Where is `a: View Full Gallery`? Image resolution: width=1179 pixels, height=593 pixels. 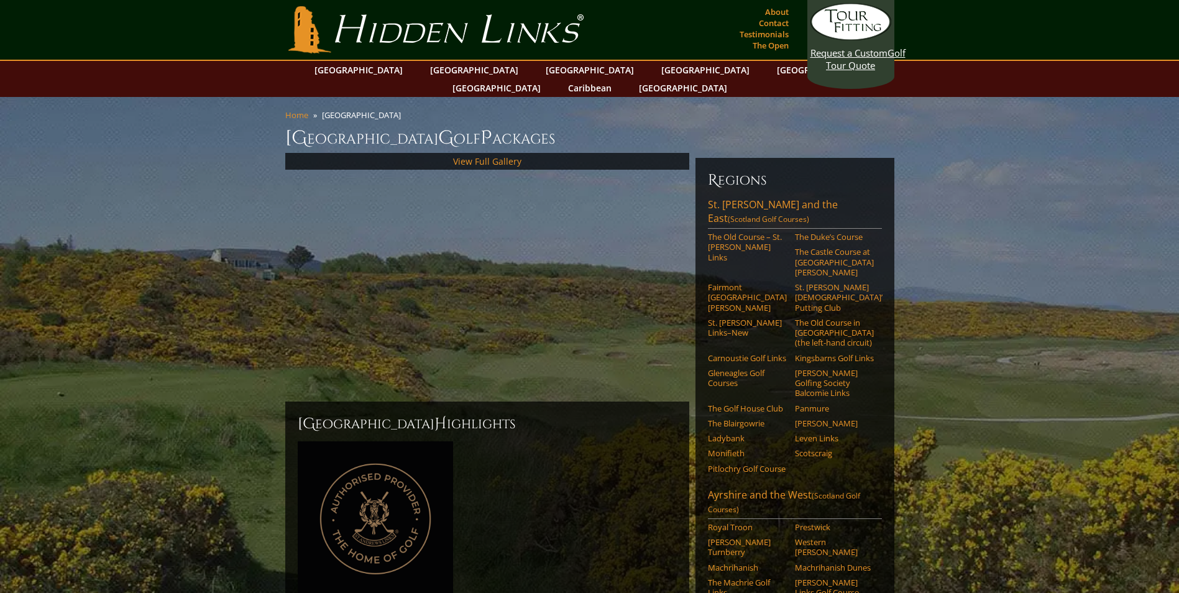
a: View Full Gallery is located at coordinates (487, 161).